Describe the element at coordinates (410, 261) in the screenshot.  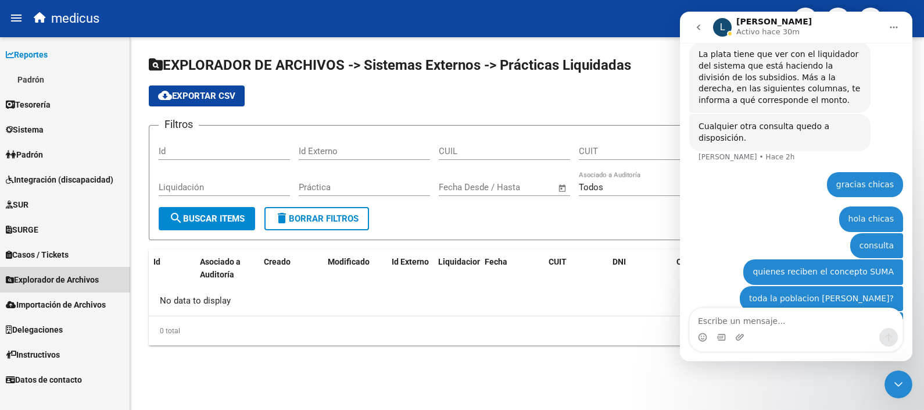
I see `span: Id Externo` at that location.